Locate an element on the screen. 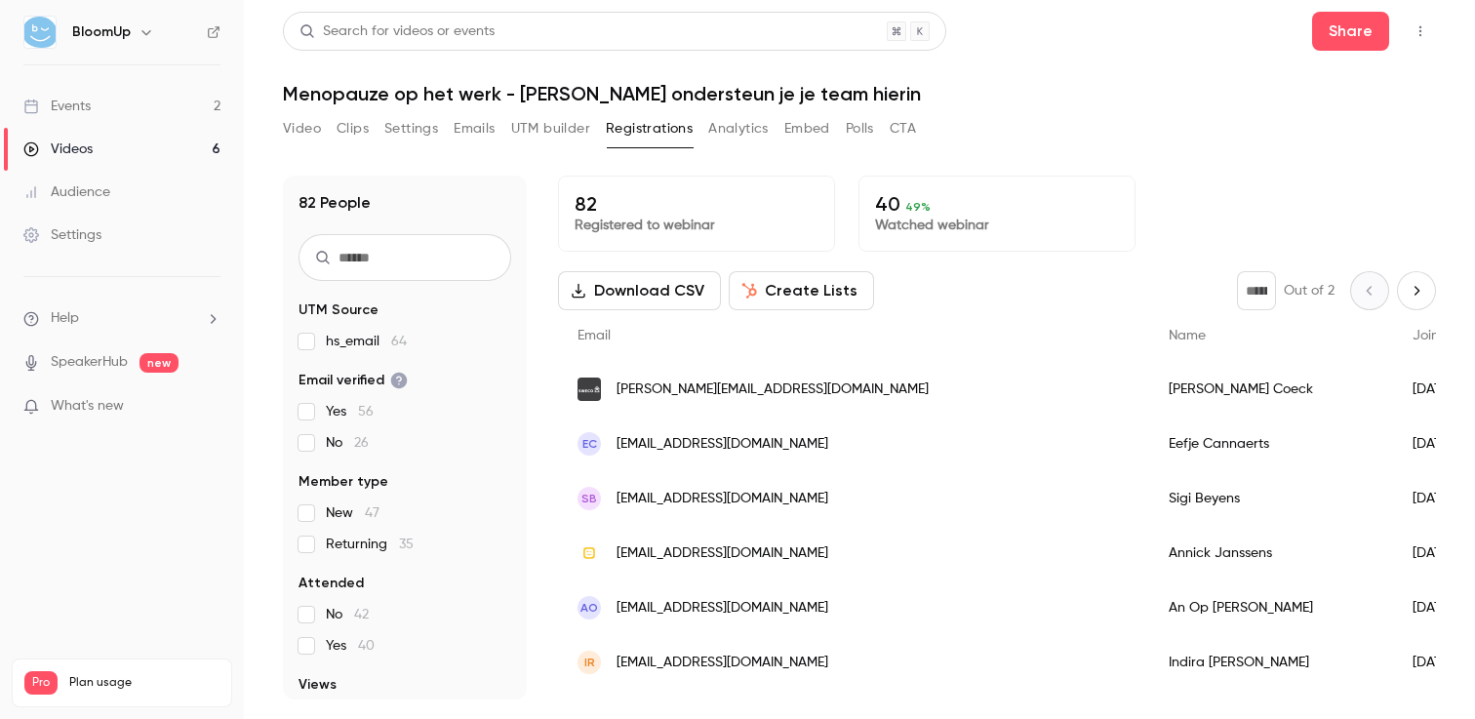  button: CTA is located at coordinates (902, 129).